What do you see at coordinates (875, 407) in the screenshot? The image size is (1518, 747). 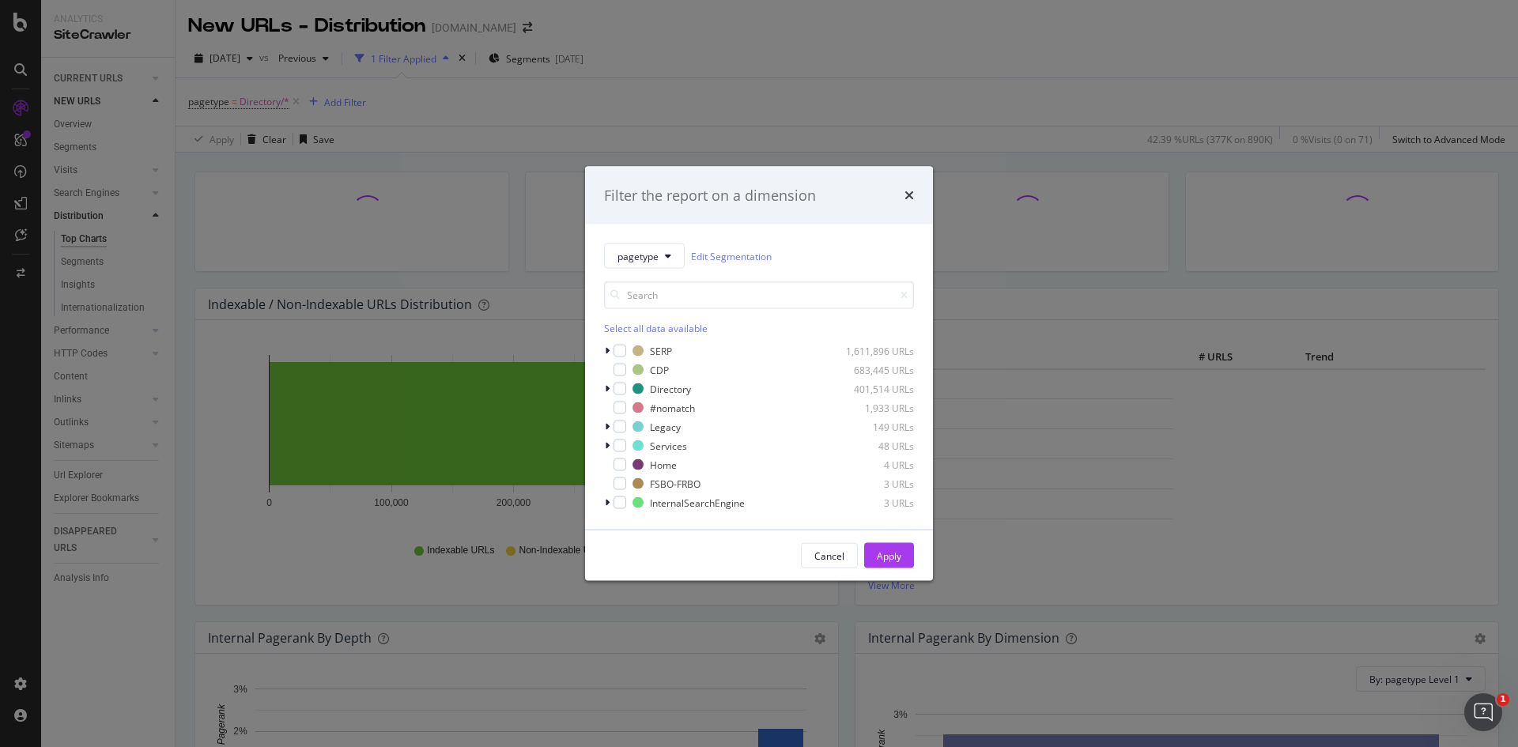 I see `div: 1,933 URLs` at bounding box center [875, 407].